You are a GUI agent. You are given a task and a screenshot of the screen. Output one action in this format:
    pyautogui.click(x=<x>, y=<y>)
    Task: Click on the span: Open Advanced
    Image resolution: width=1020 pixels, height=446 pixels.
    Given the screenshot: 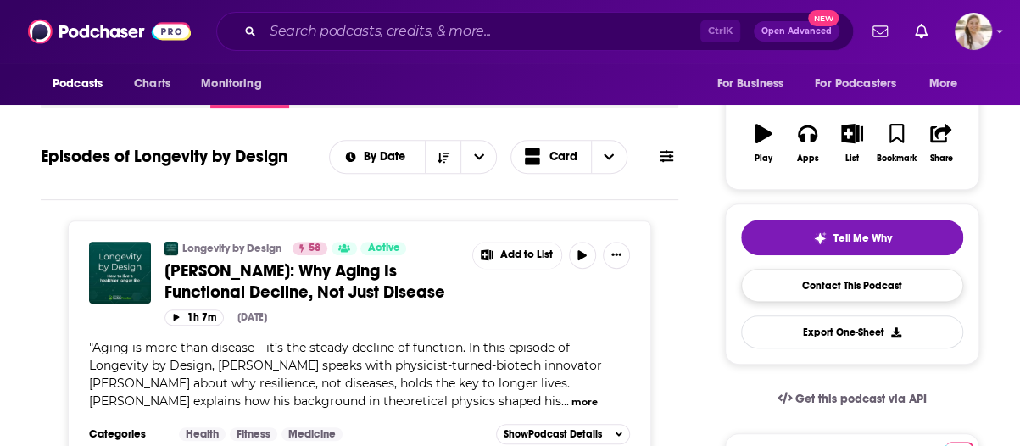 What is the action you would take?
    pyautogui.click(x=796, y=31)
    